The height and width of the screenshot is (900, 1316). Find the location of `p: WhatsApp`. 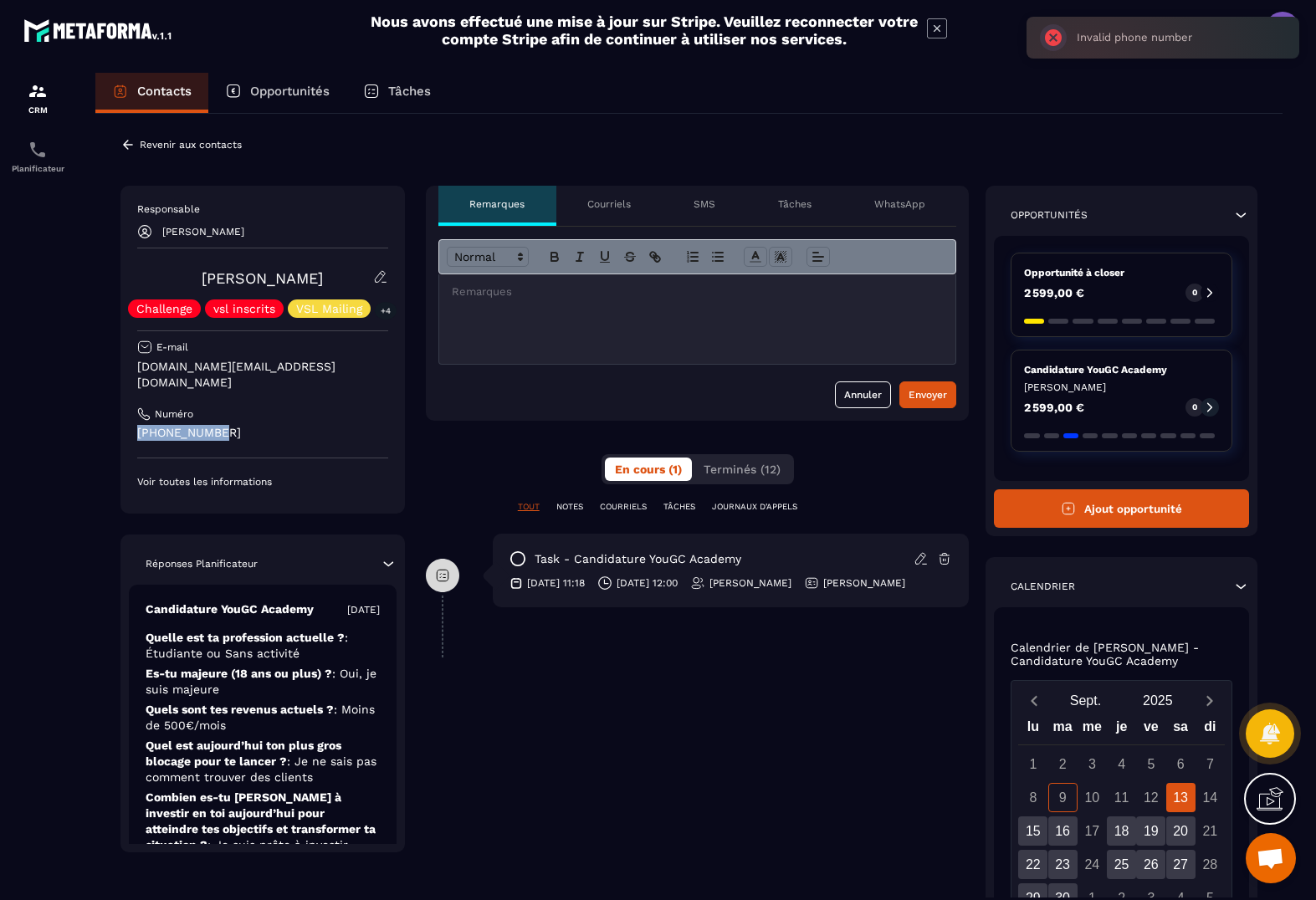

p: WhatsApp is located at coordinates (899, 204).